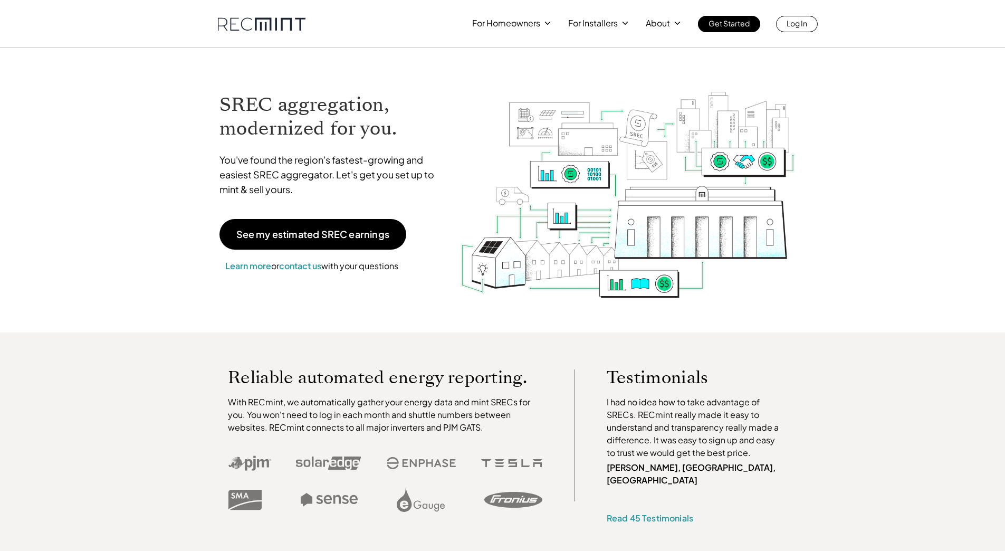  Describe the element at coordinates (248, 265) in the screenshot. I see `a: Learn more` at that location.